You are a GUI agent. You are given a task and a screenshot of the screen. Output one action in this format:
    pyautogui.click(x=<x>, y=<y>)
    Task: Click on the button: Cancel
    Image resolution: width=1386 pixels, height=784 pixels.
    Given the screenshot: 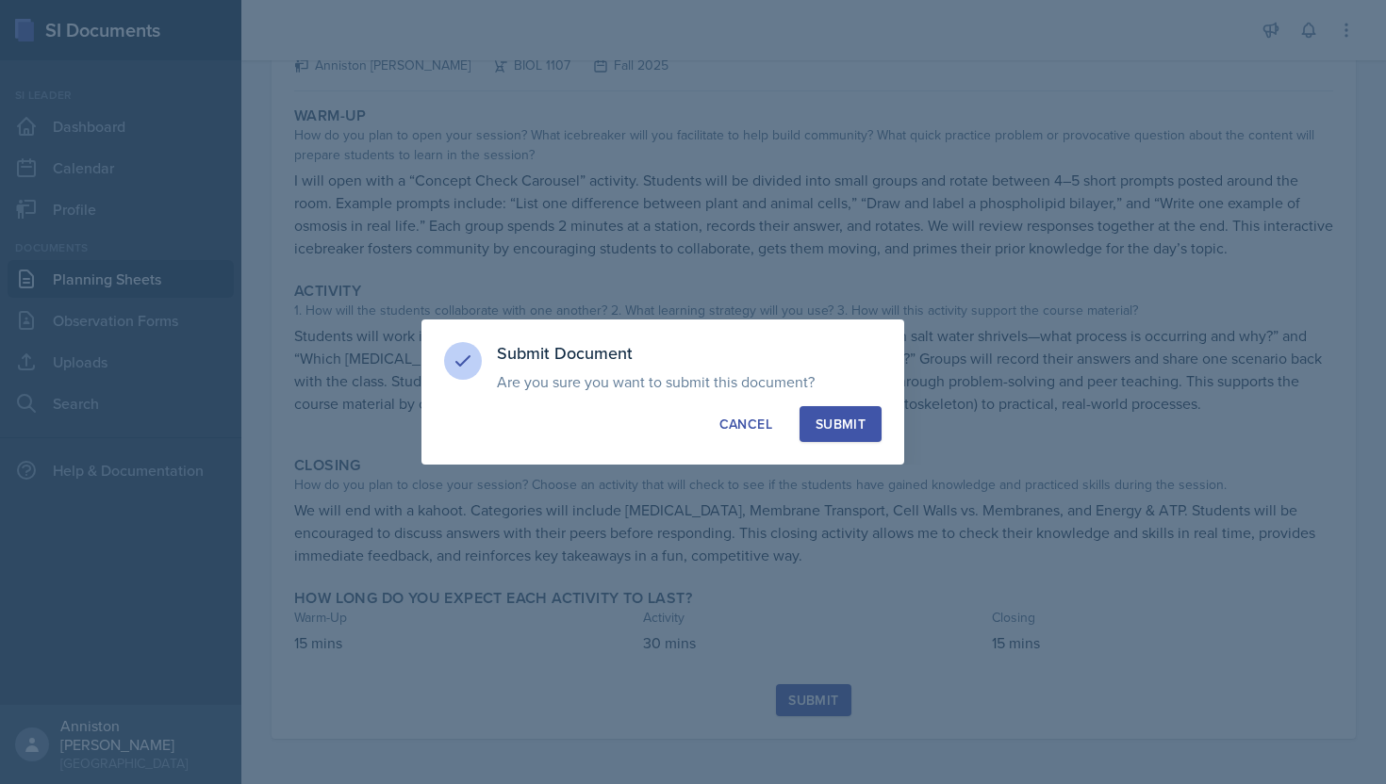 What is the action you would take?
    pyautogui.click(x=746, y=424)
    